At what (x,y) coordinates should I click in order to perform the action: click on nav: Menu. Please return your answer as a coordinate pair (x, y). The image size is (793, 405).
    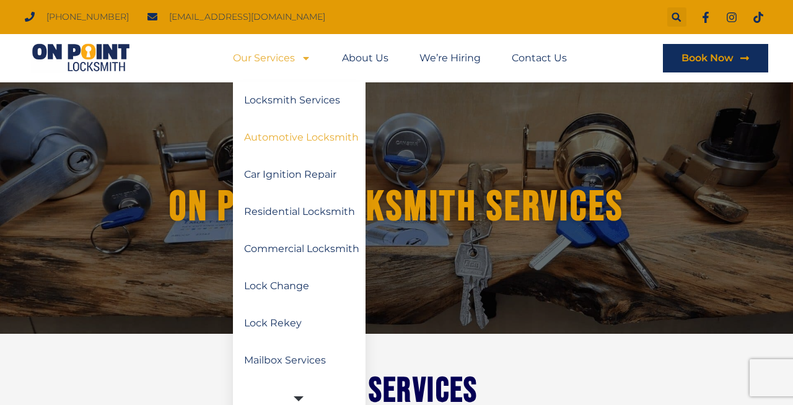
    Looking at the image, I should click on (400, 58).